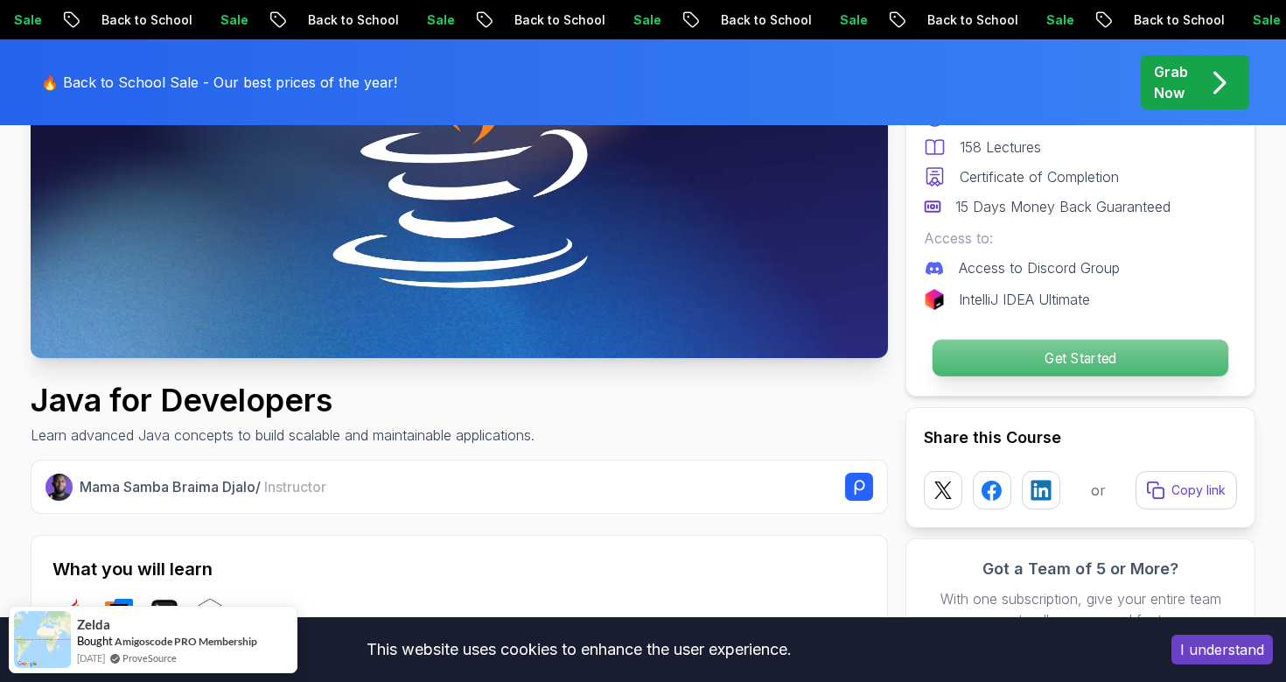 This screenshot has width=1286, height=682. I want to click on img: java logo, so click(73, 612).